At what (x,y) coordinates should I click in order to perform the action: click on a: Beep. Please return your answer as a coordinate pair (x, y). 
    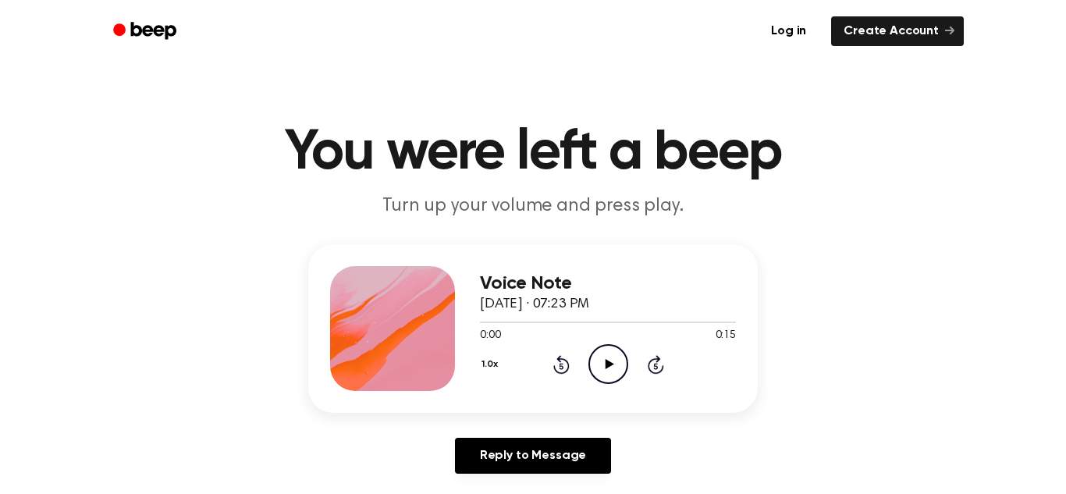
    Looking at the image, I should click on (146, 31).